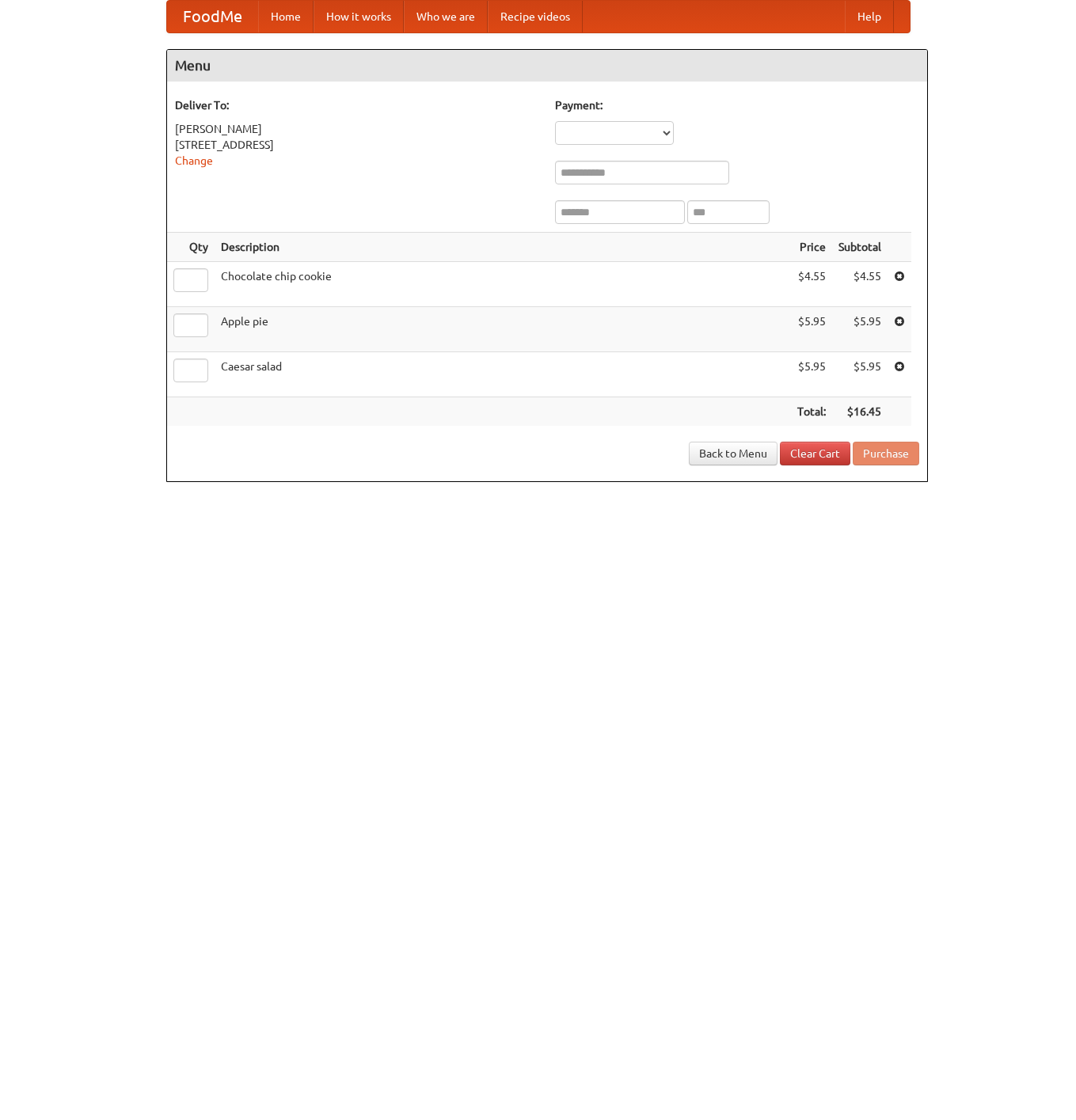 Image resolution: width=1076 pixels, height=1120 pixels. I want to click on h5: Payment:, so click(737, 106).